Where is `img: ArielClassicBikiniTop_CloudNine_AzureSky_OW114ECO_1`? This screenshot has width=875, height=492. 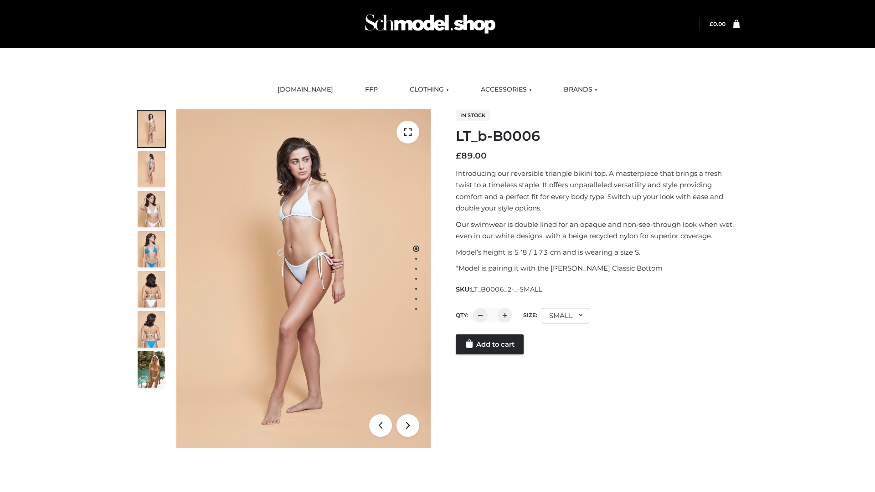 img: ArielClassicBikiniTop_CloudNine_AzureSky_OW114ECO_1 is located at coordinates (303, 279).